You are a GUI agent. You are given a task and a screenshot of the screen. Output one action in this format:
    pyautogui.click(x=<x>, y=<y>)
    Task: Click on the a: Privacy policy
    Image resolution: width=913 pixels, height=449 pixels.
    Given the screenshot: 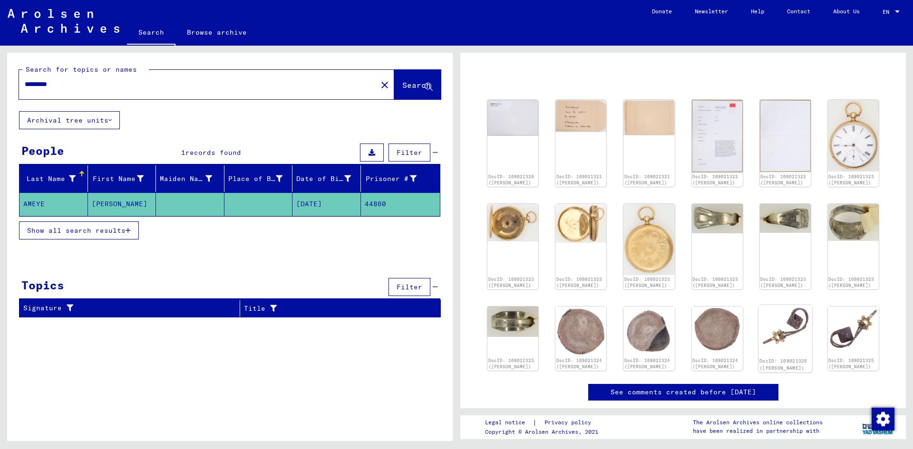 What is the action you would take?
    pyautogui.click(x=569, y=423)
    